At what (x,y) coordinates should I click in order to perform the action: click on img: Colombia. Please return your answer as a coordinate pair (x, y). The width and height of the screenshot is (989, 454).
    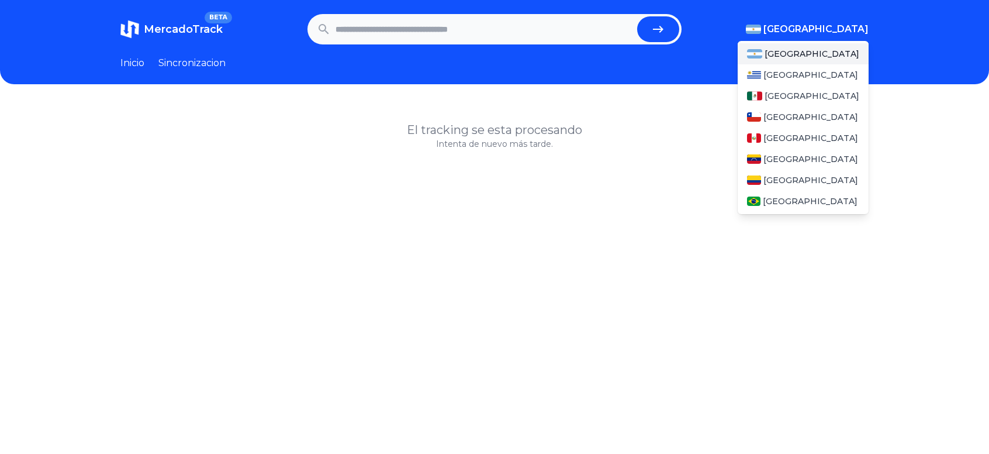
    Looking at the image, I should click on (754, 180).